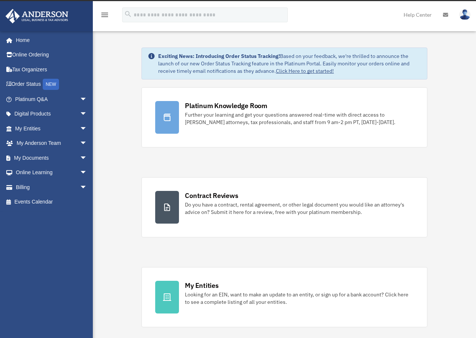 The width and height of the screenshot is (476, 338). I want to click on div: Do you have a contract, rental agreement, or other legal document you would like an attorney's ad..., so click(299, 208).